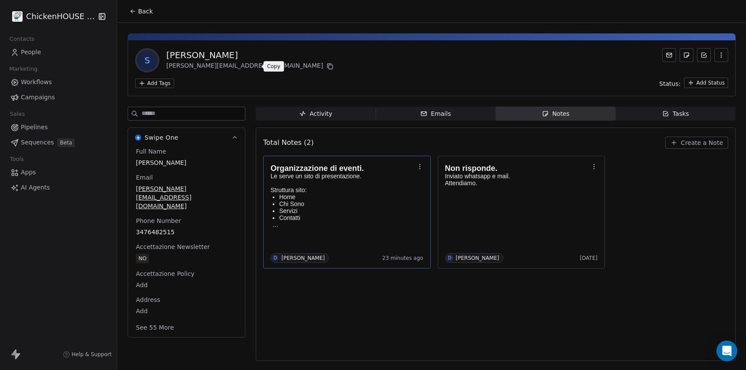 The width and height of the screenshot is (746, 370). Describe the element at coordinates (58, 188) in the screenshot. I see `a: AI Agents` at that location.